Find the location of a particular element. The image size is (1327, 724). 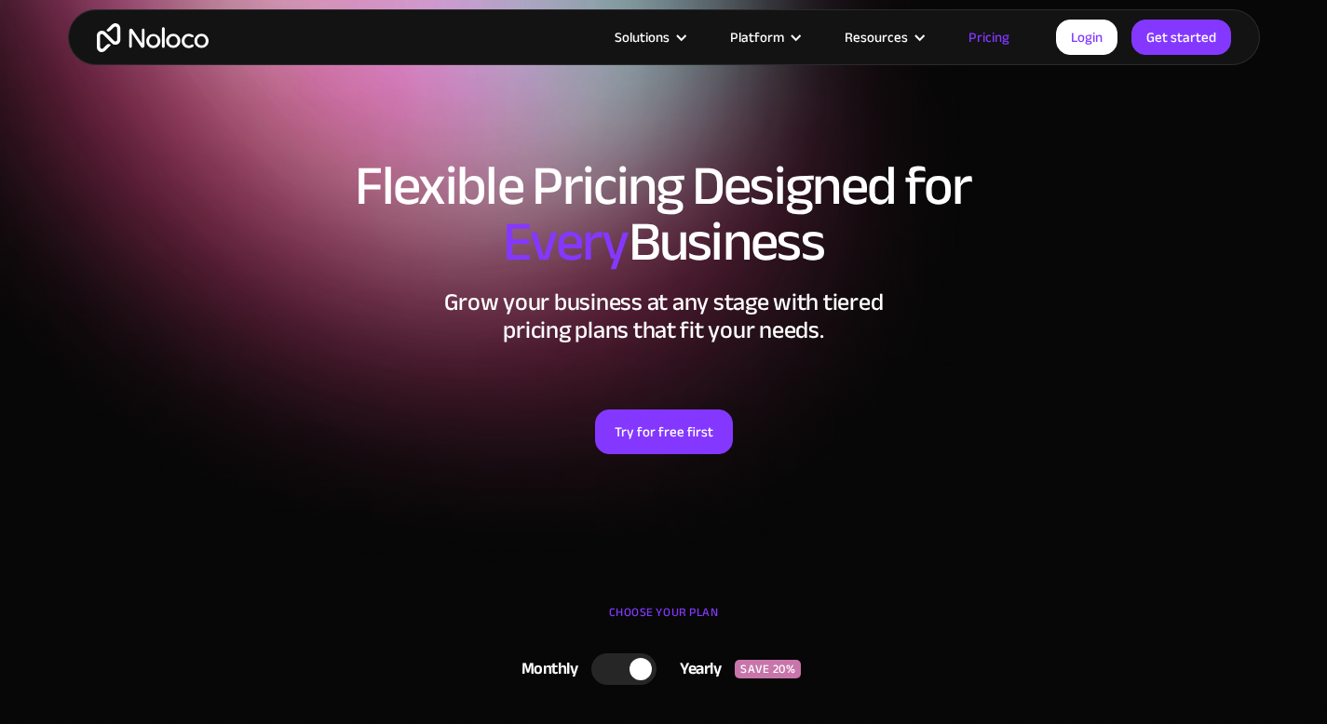

a: home is located at coordinates (153, 37).